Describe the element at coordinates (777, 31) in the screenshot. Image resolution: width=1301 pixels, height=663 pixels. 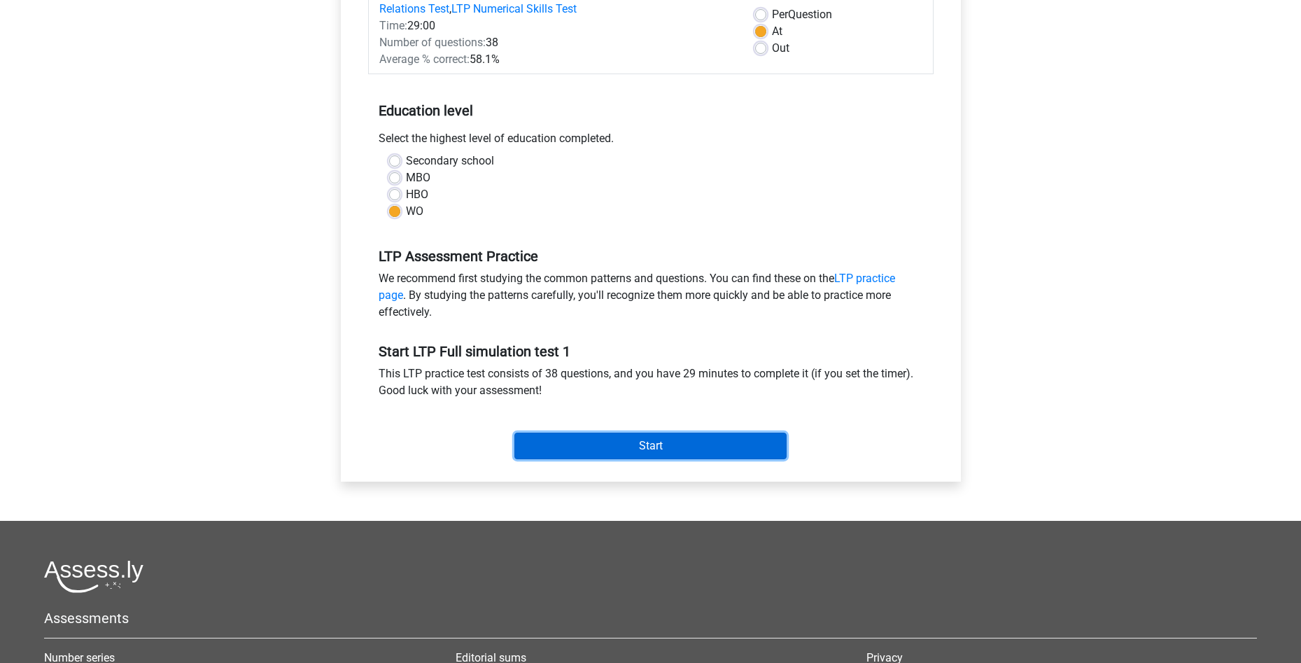
I see `font: At` at that location.